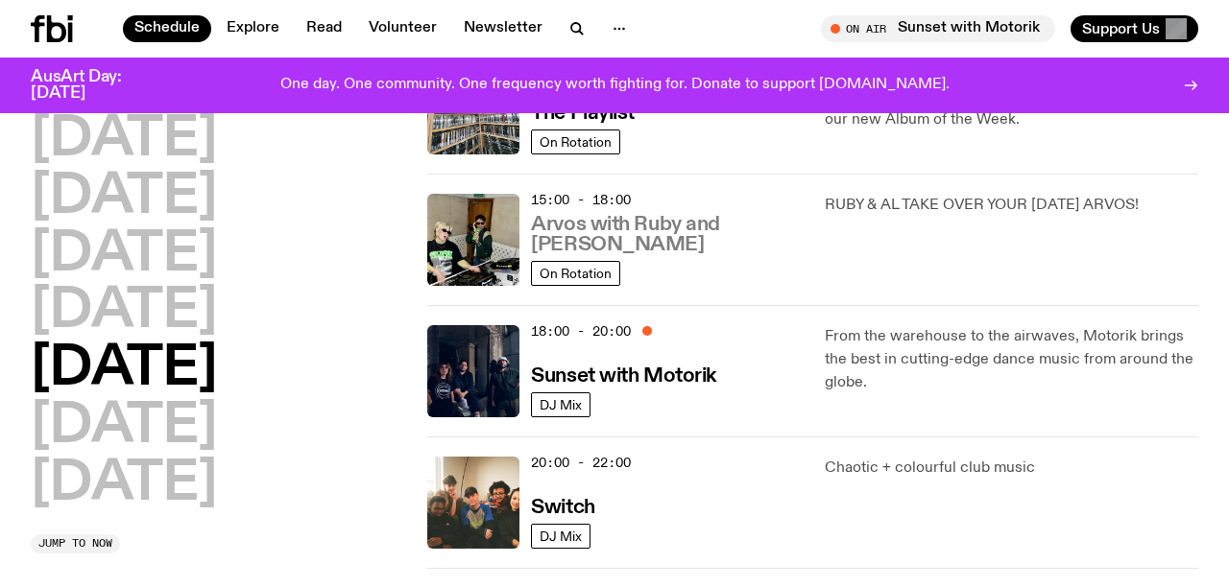 This screenshot has height=587, width=1229. Describe the element at coordinates (583, 113) in the screenshot. I see `h3: The Playlist` at that location.